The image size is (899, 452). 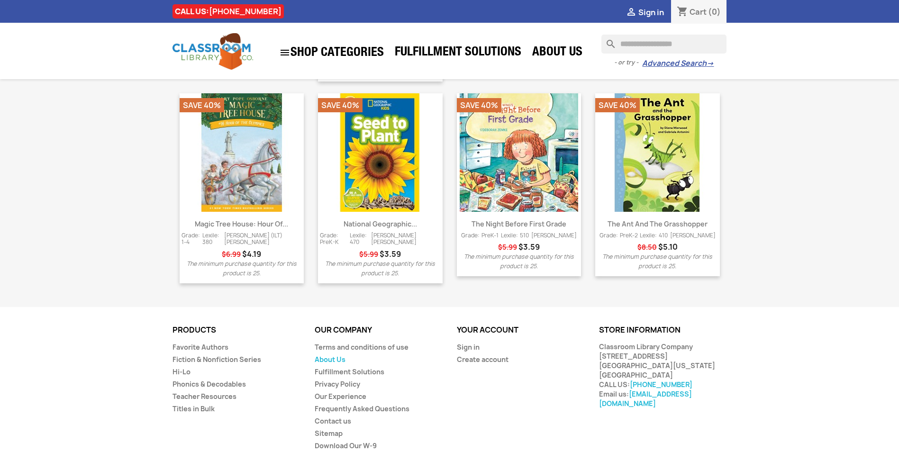 I want to click on span: Lexile: 510, so click(x=515, y=235).